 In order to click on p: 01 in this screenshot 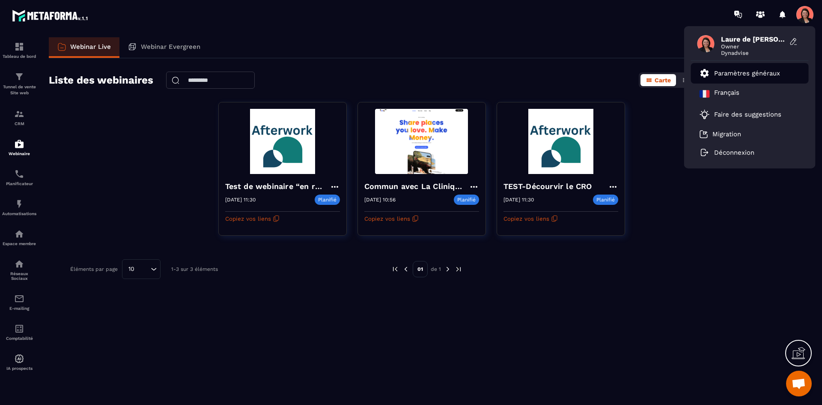, I will do `click(420, 269)`.